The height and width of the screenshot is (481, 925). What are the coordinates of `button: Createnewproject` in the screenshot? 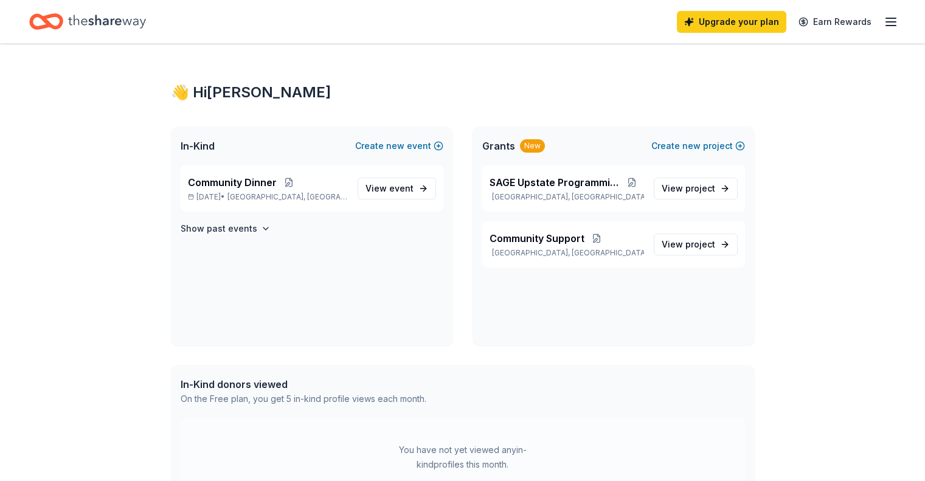 It's located at (698, 146).